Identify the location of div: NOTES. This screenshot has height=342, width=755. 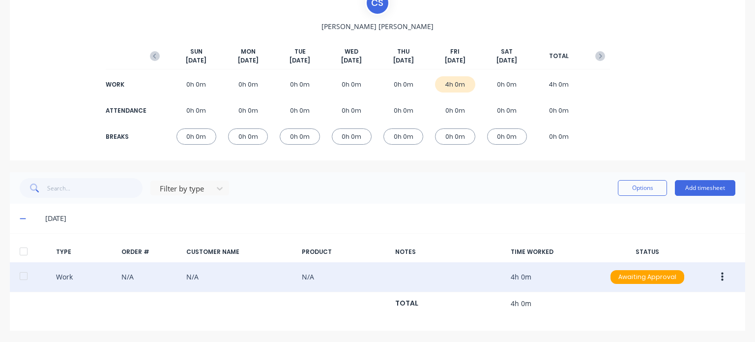
(449, 252).